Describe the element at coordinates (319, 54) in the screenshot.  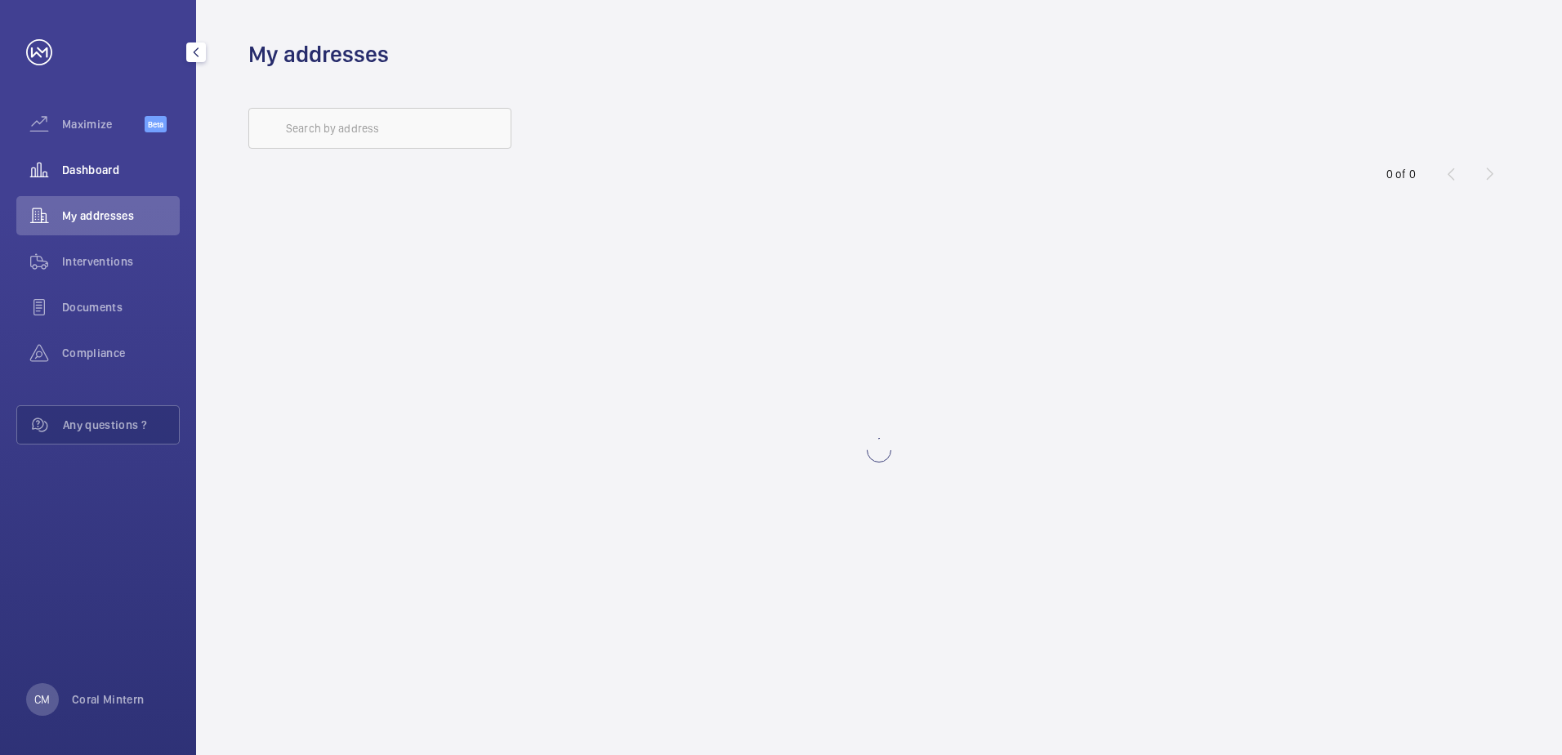
I see `h1: My addresses` at that location.